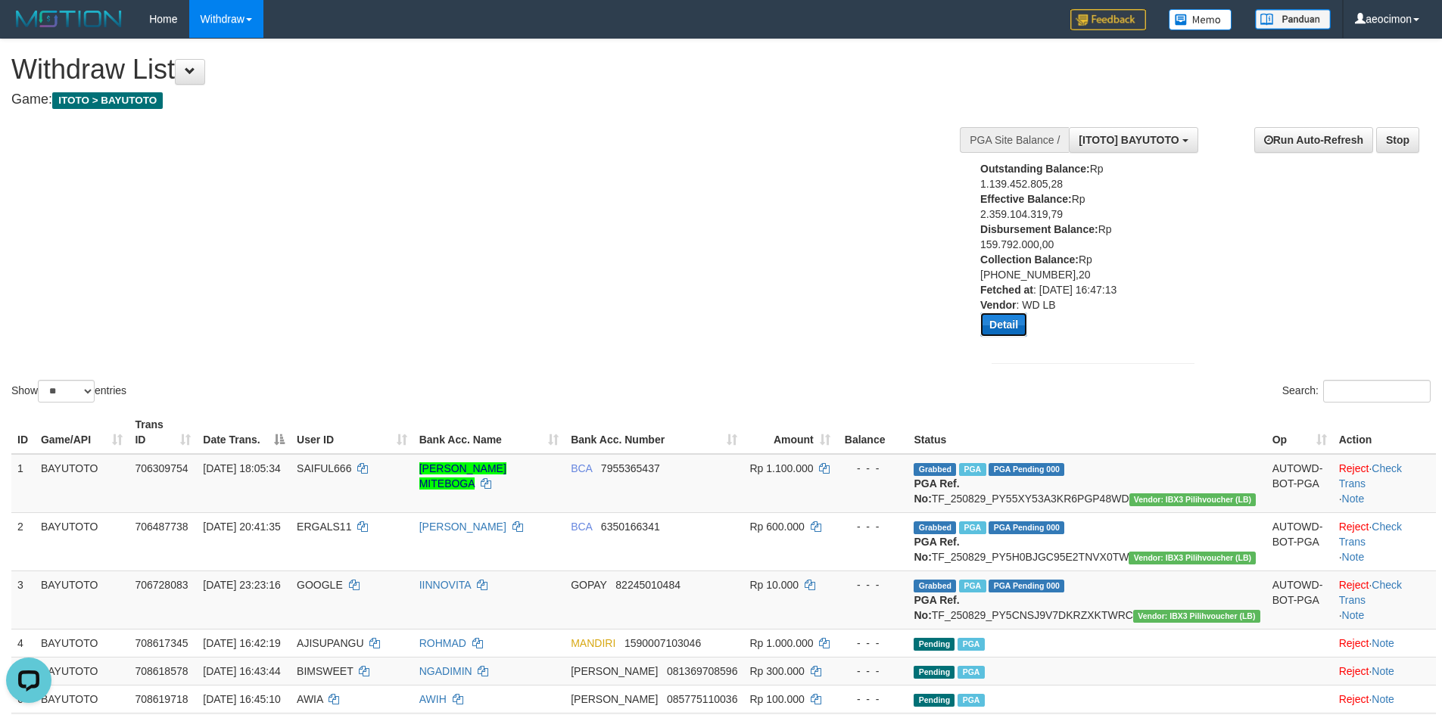  What do you see at coordinates (1397, 140) in the screenshot?
I see `a: Stop` at bounding box center [1397, 140].